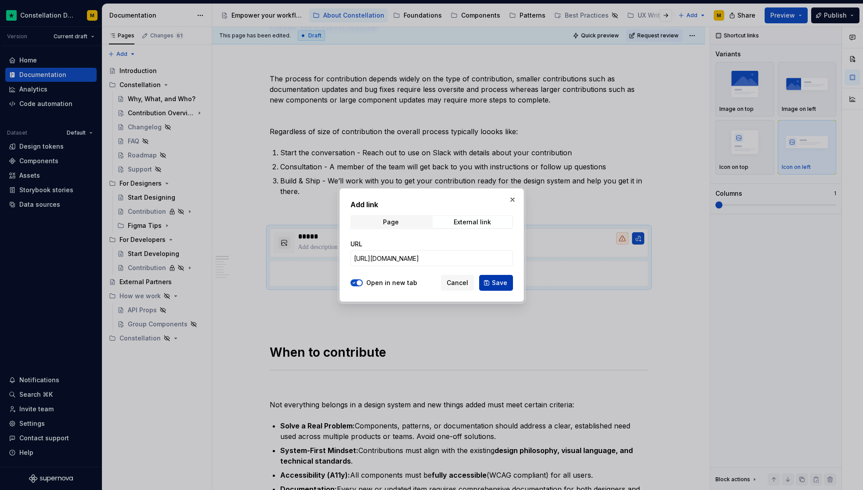  What do you see at coordinates (356, 244) in the screenshot?
I see `label: URL` at bounding box center [356, 244].